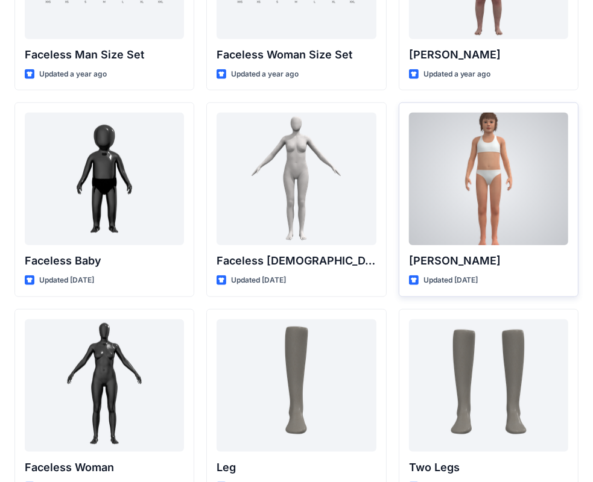 The height and width of the screenshot is (482, 593). I want to click on p: Faceless Woman Size Set, so click(296, 55).